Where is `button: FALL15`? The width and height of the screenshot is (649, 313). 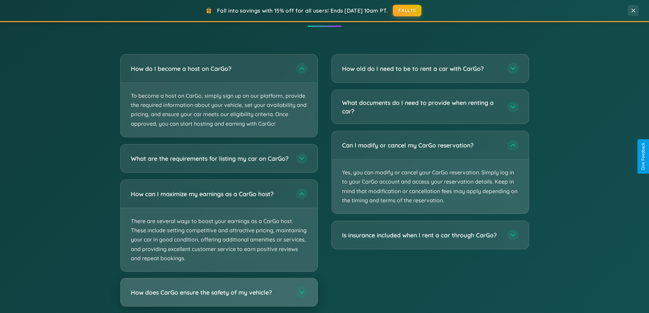
button: FALL15 is located at coordinates (407, 11).